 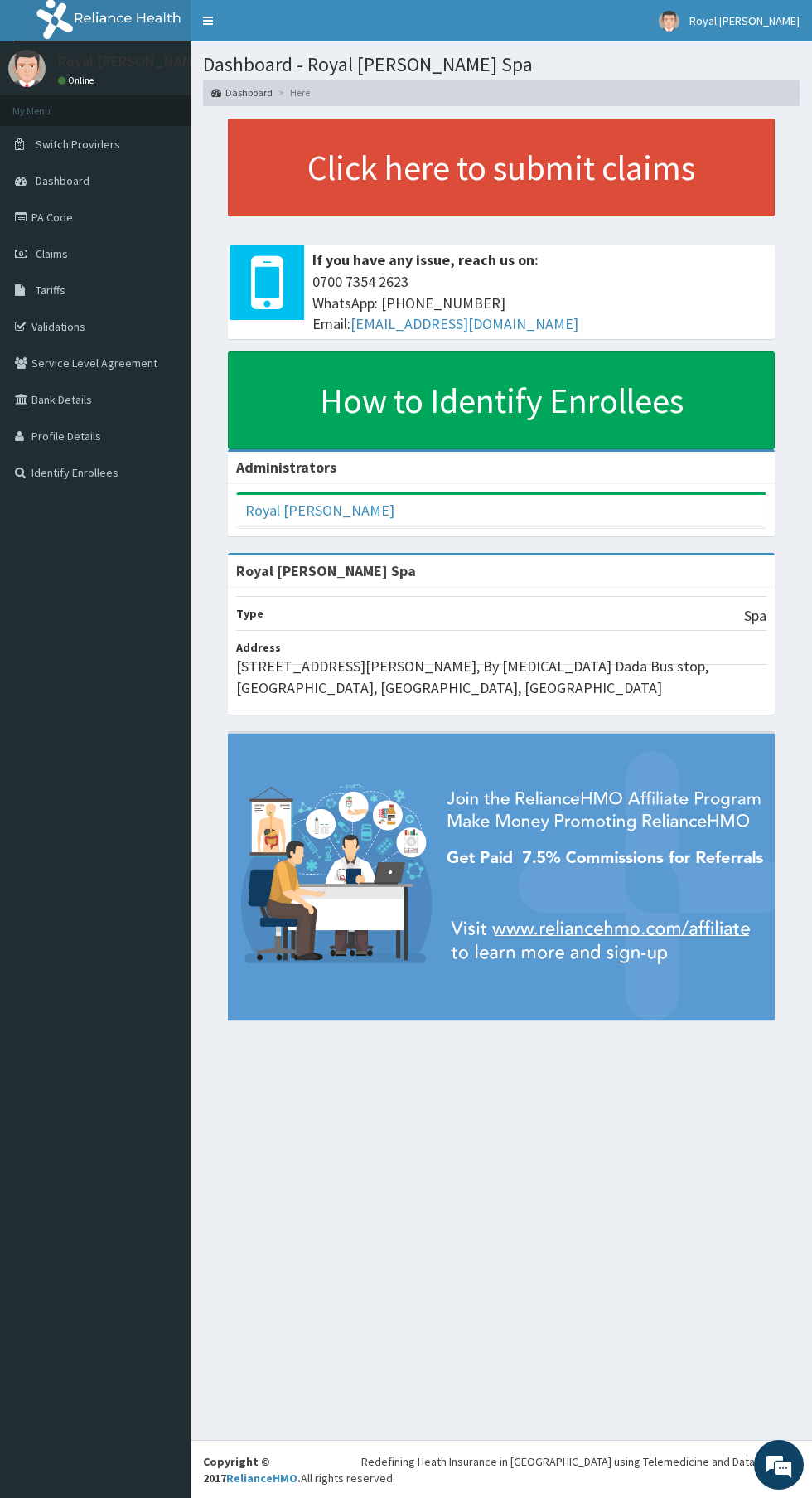 I want to click on strong: Copyright © 2017 ., so click(x=252, y=1470).